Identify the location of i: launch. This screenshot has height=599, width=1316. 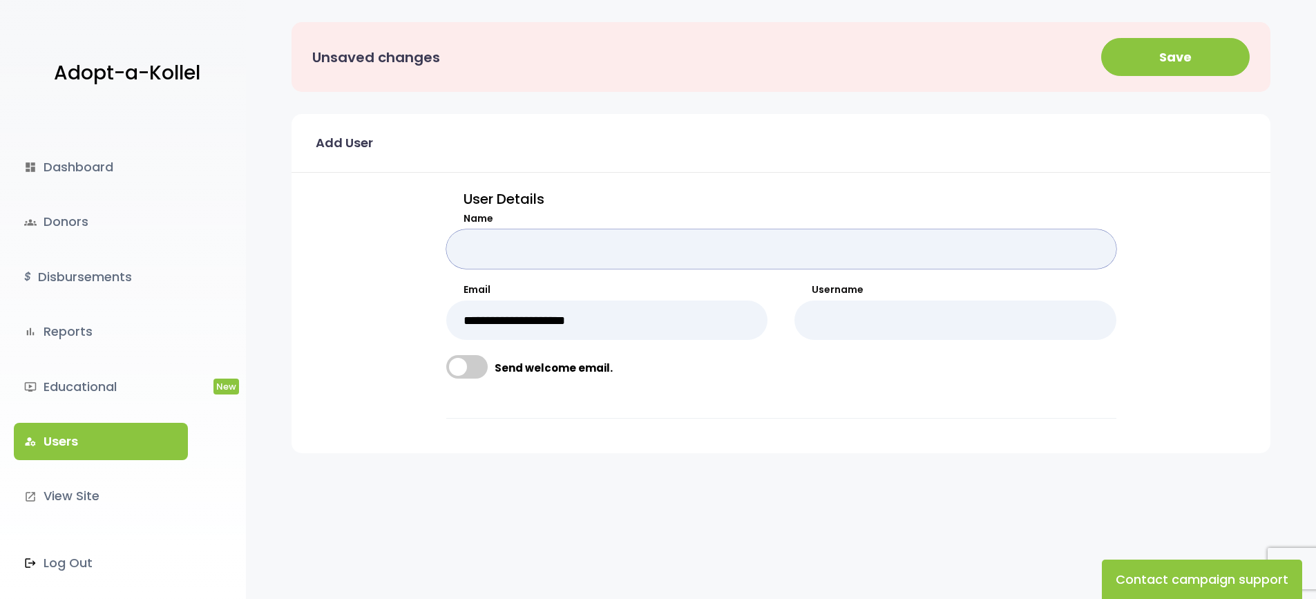
(30, 497).